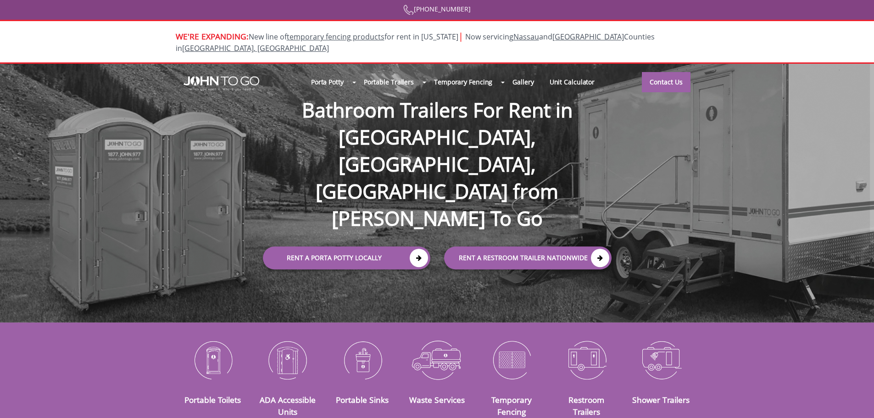  Describe the element at coordinates (346, 258) in the screenshot. I see `a: Rent a Porta Potty Locally` at that location.